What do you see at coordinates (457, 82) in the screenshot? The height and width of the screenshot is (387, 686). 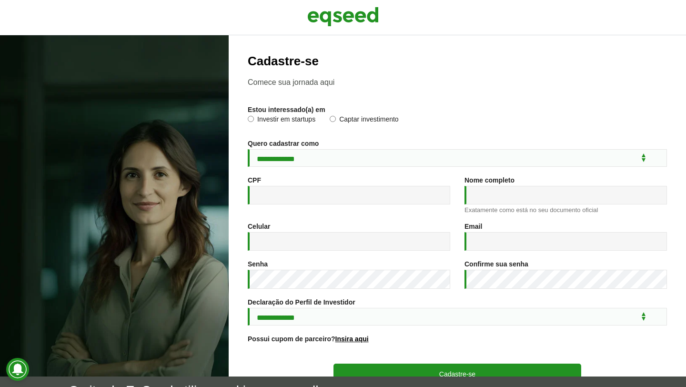 I see `p: Comece sua jornada aqui` at bounding box center [457, 82].